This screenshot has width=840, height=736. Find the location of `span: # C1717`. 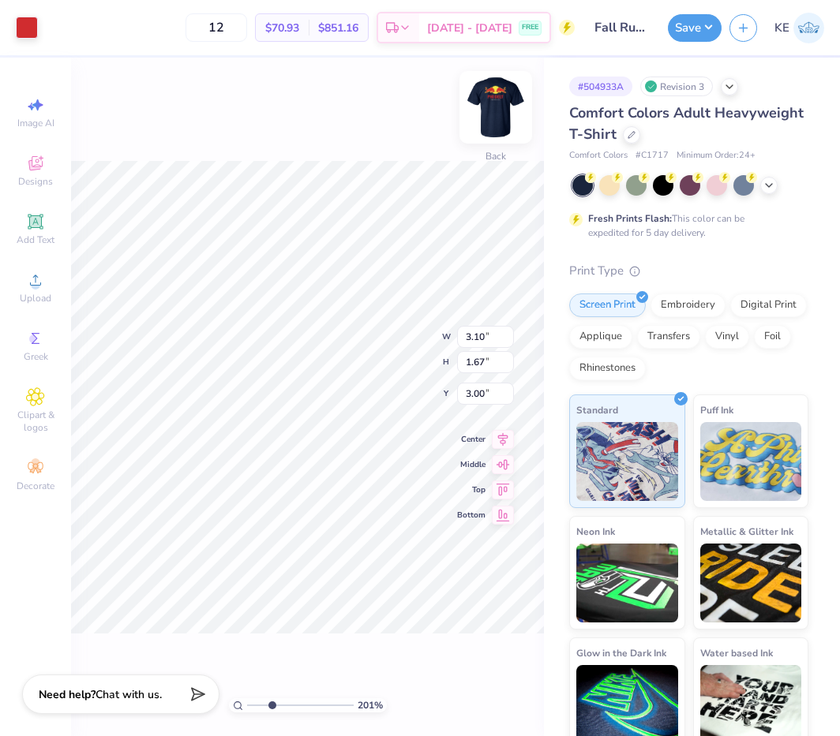

span: # C1717 is located at coordinates (652, 155).